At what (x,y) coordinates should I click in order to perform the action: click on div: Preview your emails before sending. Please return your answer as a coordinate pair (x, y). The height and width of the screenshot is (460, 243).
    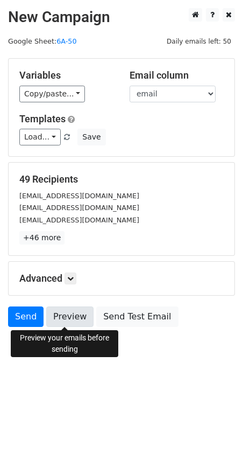
    Looking at the image, I should click on (65, 344).